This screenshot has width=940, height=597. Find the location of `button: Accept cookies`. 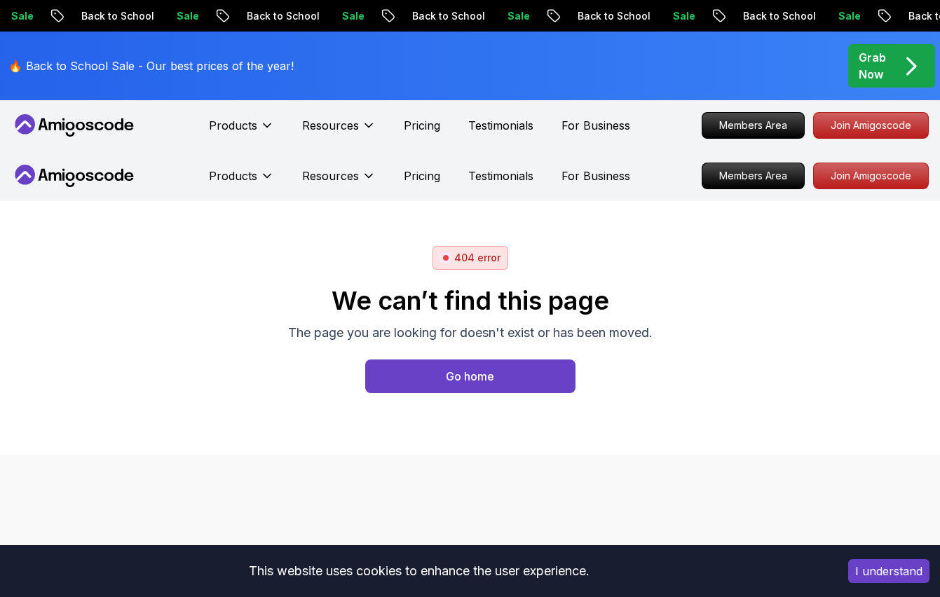

button: Accept cookies is located at coordinates (889, 572).